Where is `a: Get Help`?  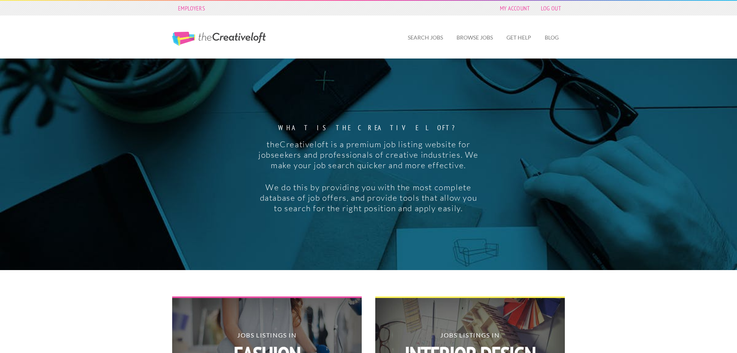 a: Get Help is located at coordinates (519, 38).